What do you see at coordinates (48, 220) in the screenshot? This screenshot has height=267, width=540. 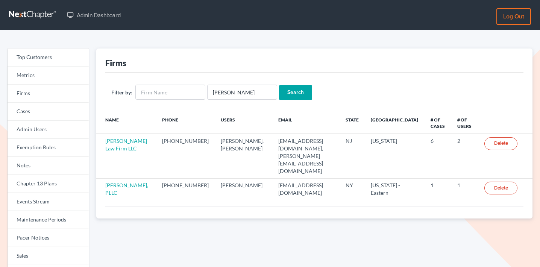 I see `a: Maintenance Periods` at bounding box center [48, 220].